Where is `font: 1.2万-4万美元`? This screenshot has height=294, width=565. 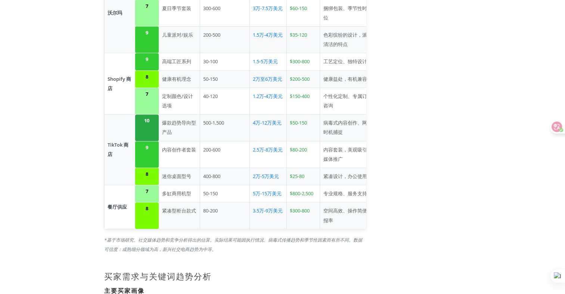
font: 1.2万-4万美元 is located at coordinates (268, 96).